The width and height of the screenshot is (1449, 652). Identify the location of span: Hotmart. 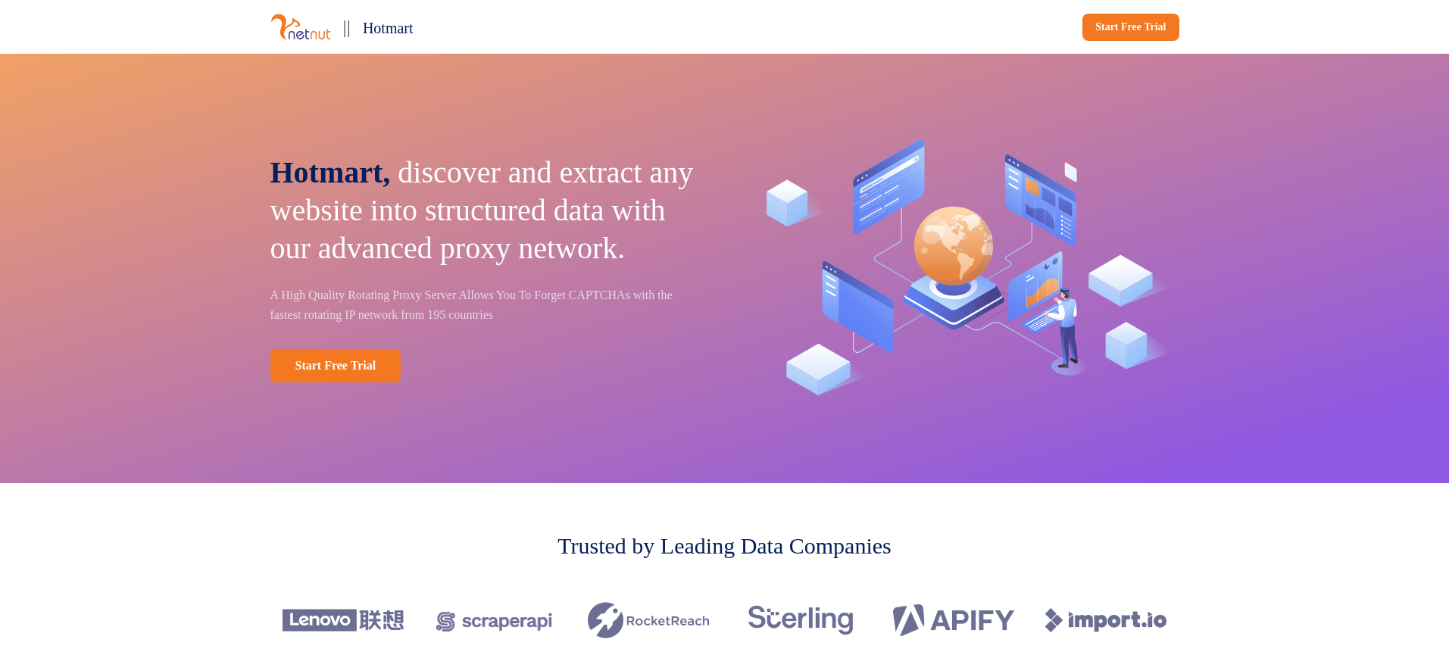
(388, 28).